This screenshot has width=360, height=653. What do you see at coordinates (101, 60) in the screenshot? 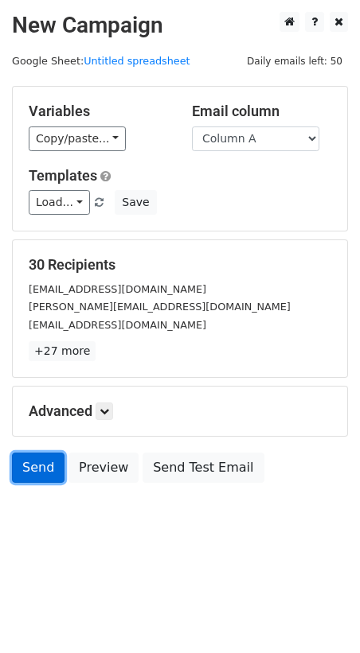
I see `small: Google Sheet:` at bounding box center [101, 60].